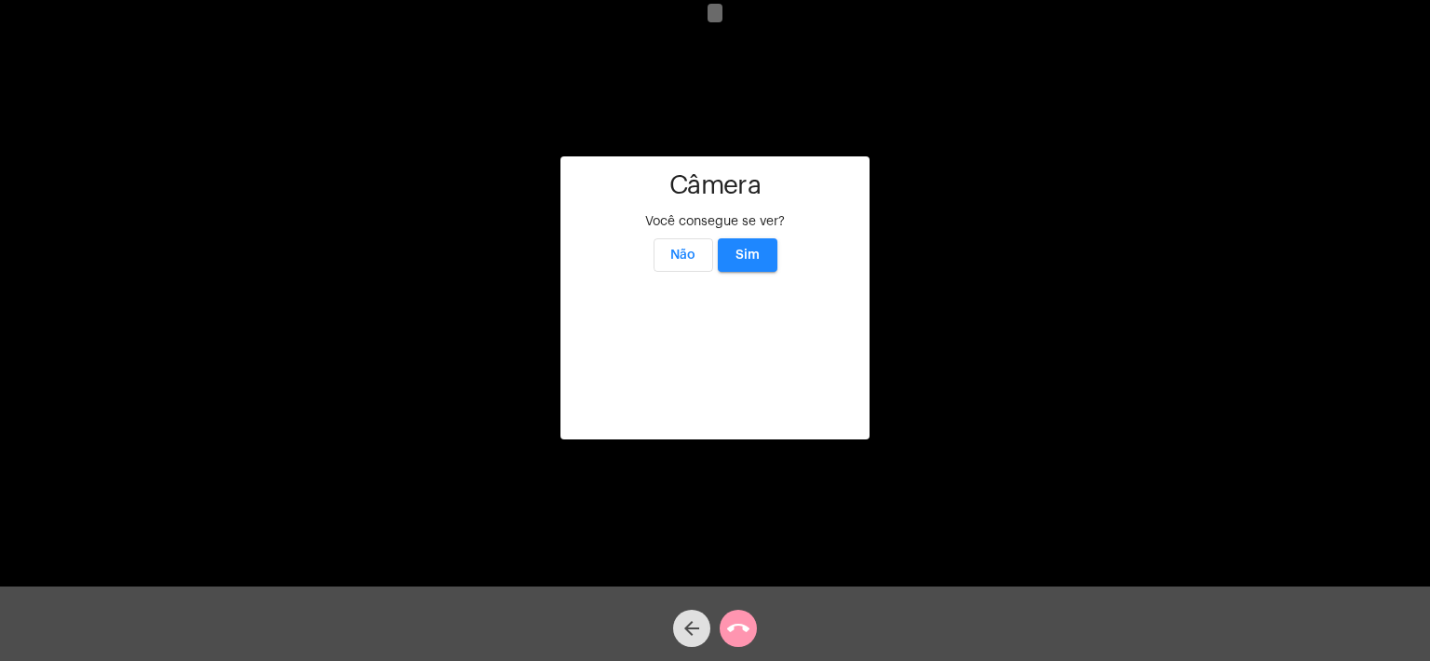 This screenshot has width=1430, height=661. I want to click on mat-icon: arrow_back, so click(692, 629).